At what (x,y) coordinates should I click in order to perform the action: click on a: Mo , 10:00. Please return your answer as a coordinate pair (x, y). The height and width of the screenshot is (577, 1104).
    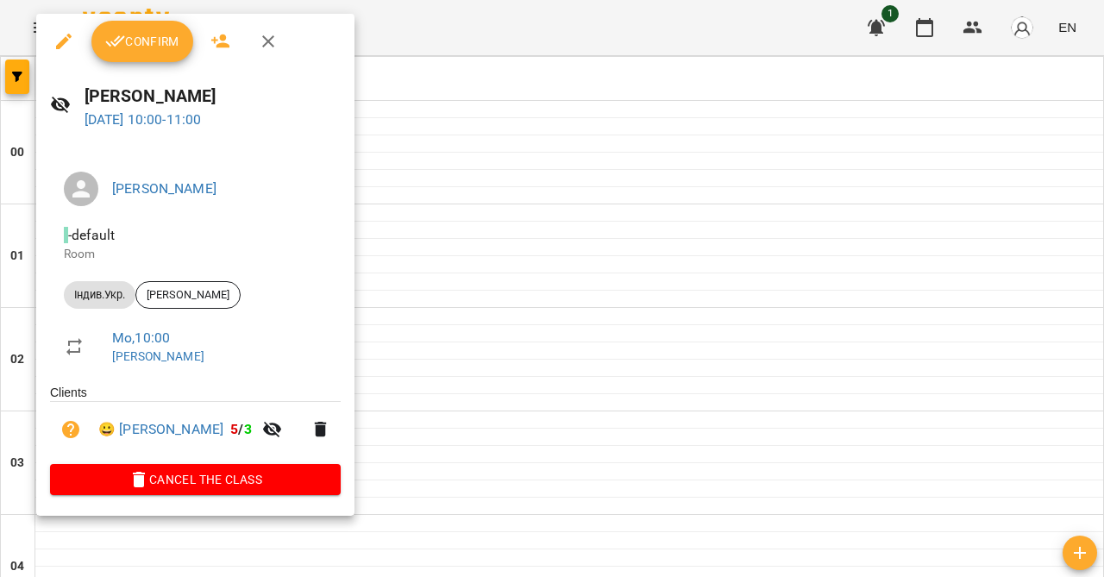
    Looking at the image, I should click on (141, 337).